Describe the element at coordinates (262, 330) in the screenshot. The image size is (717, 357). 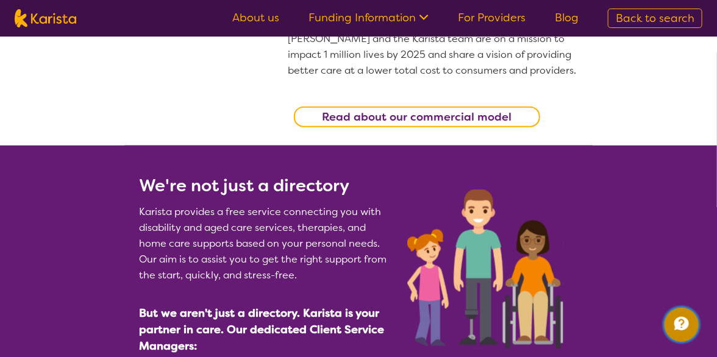
I see `span: But we aren't just a directory. Karista is your partner in care. Our dedicated Client Service Man...` at that location.